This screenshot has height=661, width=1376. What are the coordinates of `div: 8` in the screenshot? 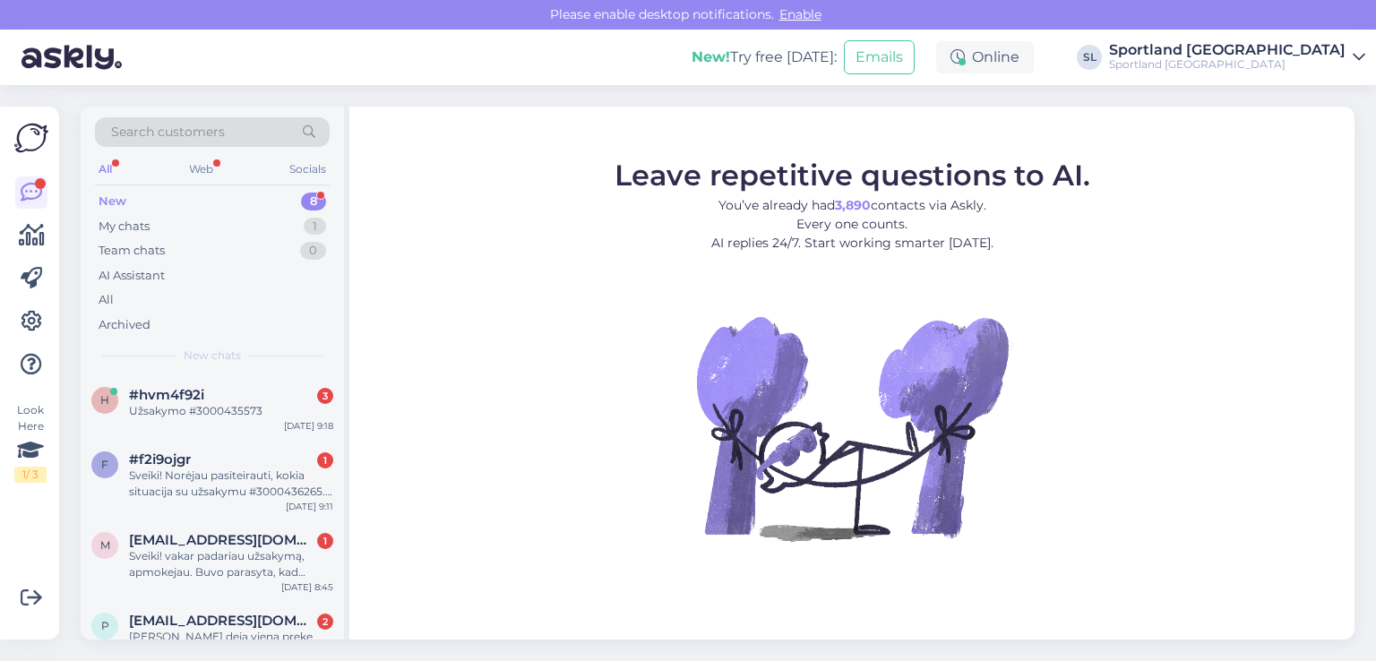 It's located at (314, 202).